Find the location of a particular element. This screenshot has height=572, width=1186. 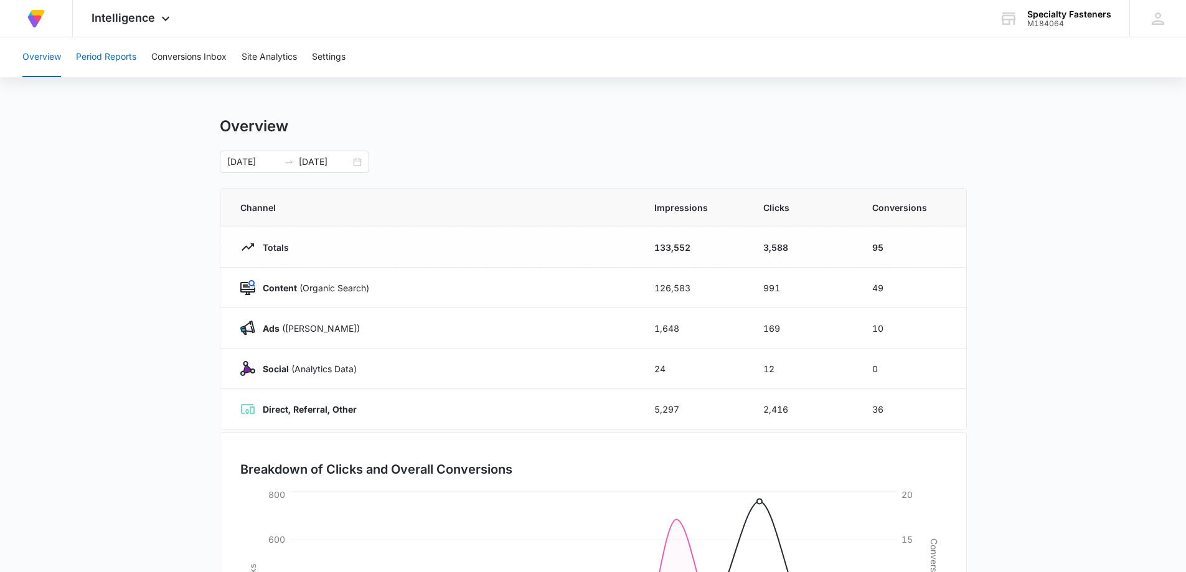

button: Settings is located at coordinates (329, 57).